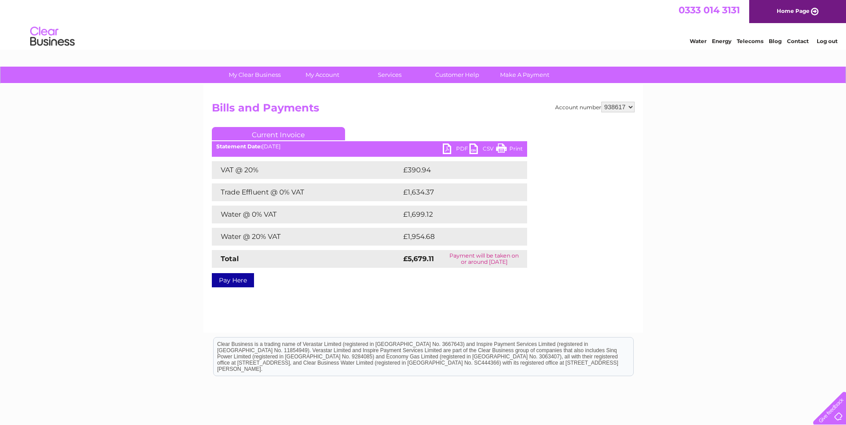 The image size is (846, 425). What do you see at coordinates (594, 107) in the screenshot?
I see `div: Account number` at bounding box center [594, 107].